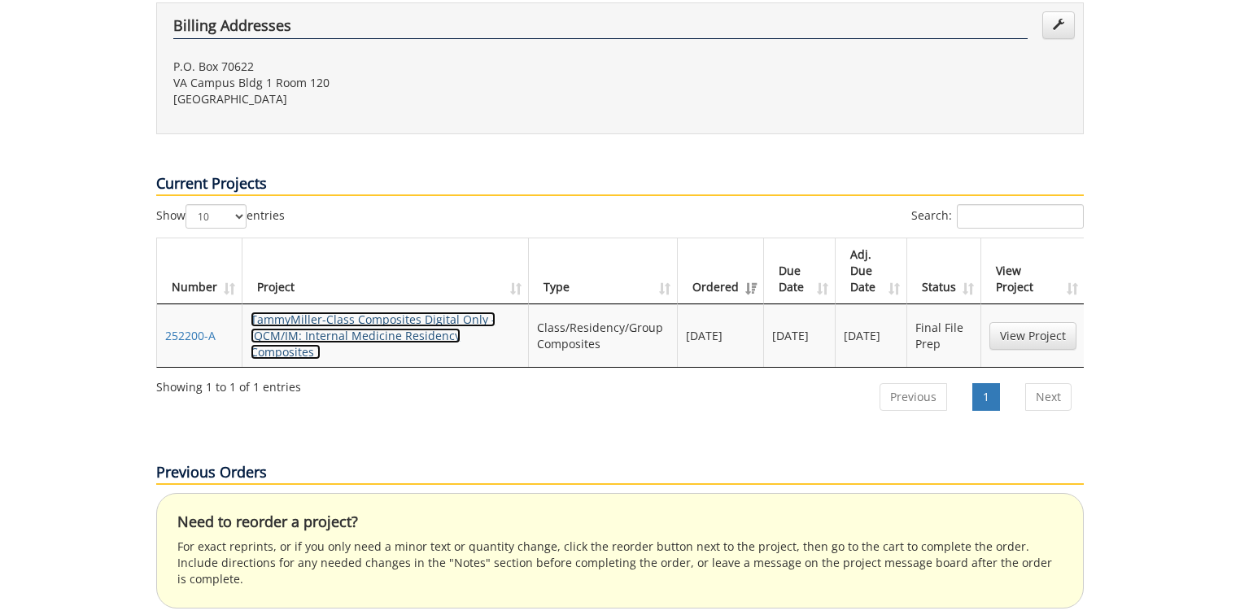 Image resolution: width=1240 pixels, height=615 pixels. Describe the element at coordinates (603, 335) in the screenshot. I see `td: Class/Residency/Group Composites` at that location.